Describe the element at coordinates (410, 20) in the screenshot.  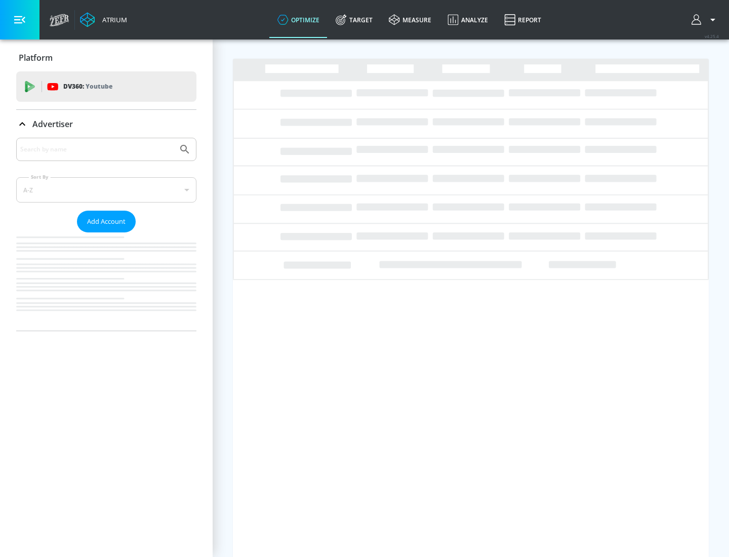
I see `a: measure` at that location.